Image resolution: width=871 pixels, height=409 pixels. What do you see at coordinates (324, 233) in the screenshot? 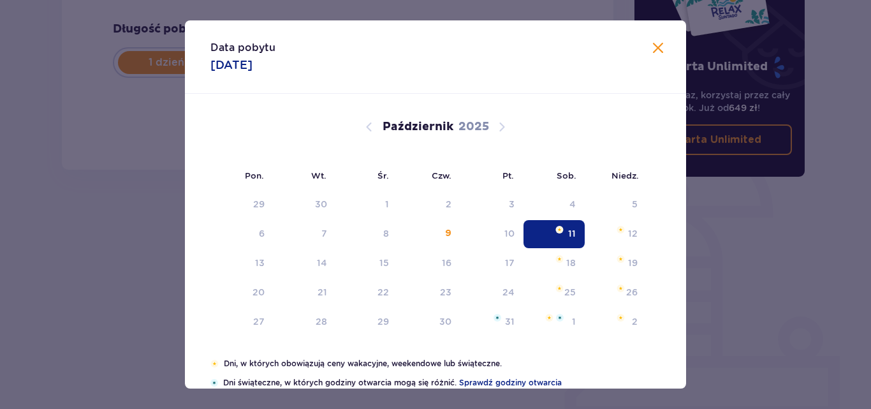
I see `div: 7` at bounding box center [324, 233].